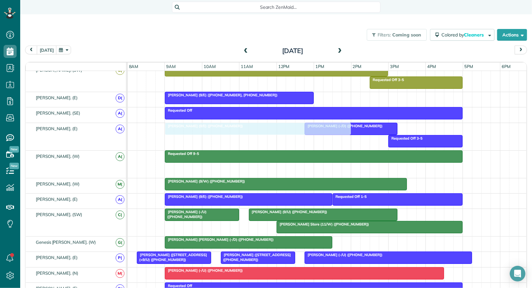  What do you see at coordinates (120, 215) in the screenshot?
I see `span: C(` at bounding box center [120, 215].